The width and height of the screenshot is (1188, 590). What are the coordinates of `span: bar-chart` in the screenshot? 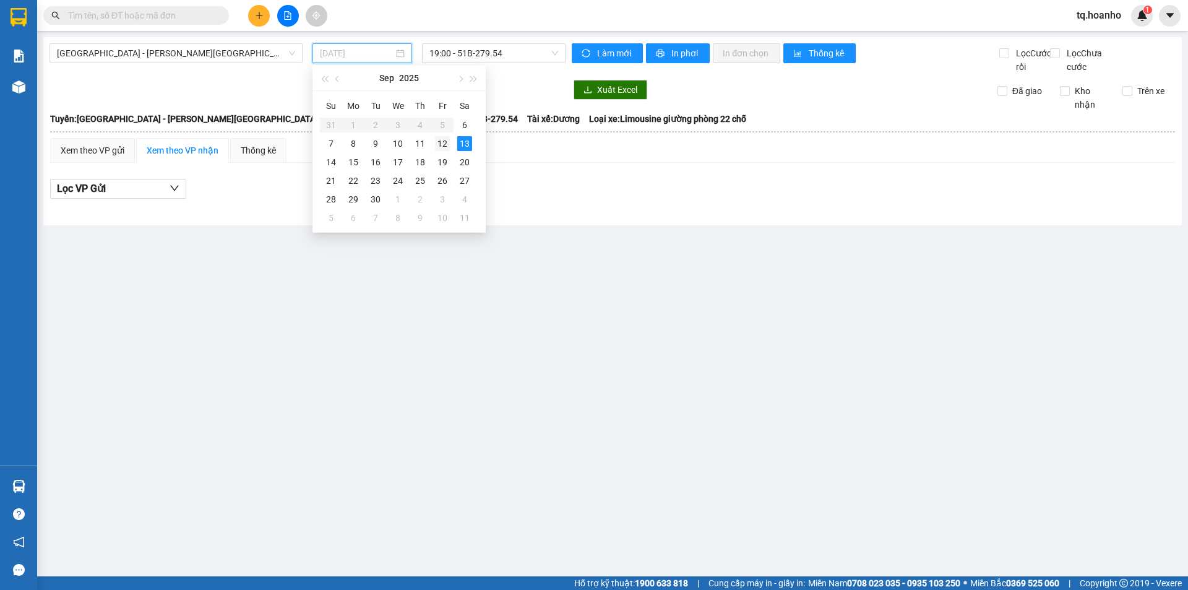 It's located at (798, 54).